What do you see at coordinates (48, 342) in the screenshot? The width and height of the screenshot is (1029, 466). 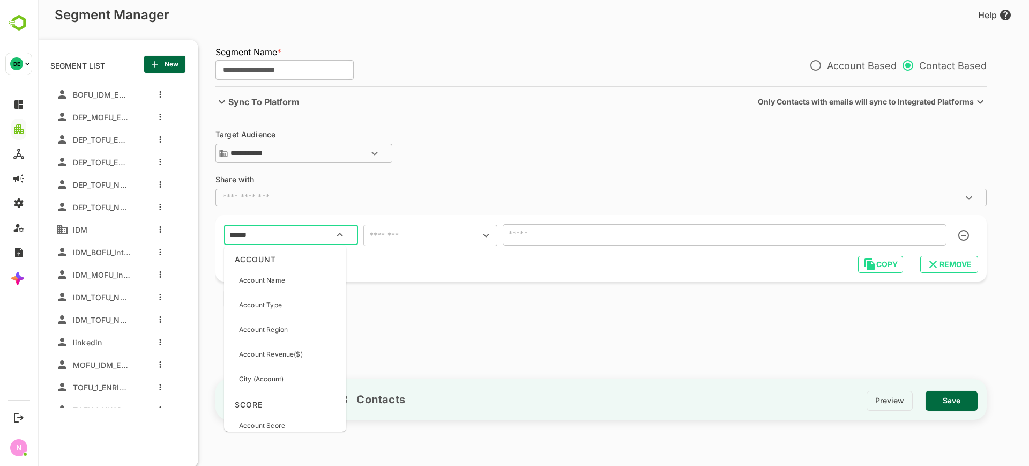 I see `span: linkedin` at bounding box center [48, 342].